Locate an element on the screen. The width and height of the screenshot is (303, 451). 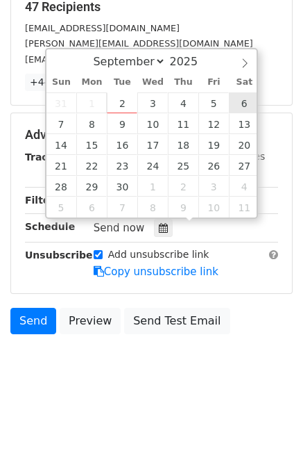
span: October 9, 2025 is located at coordinates (183, 207).